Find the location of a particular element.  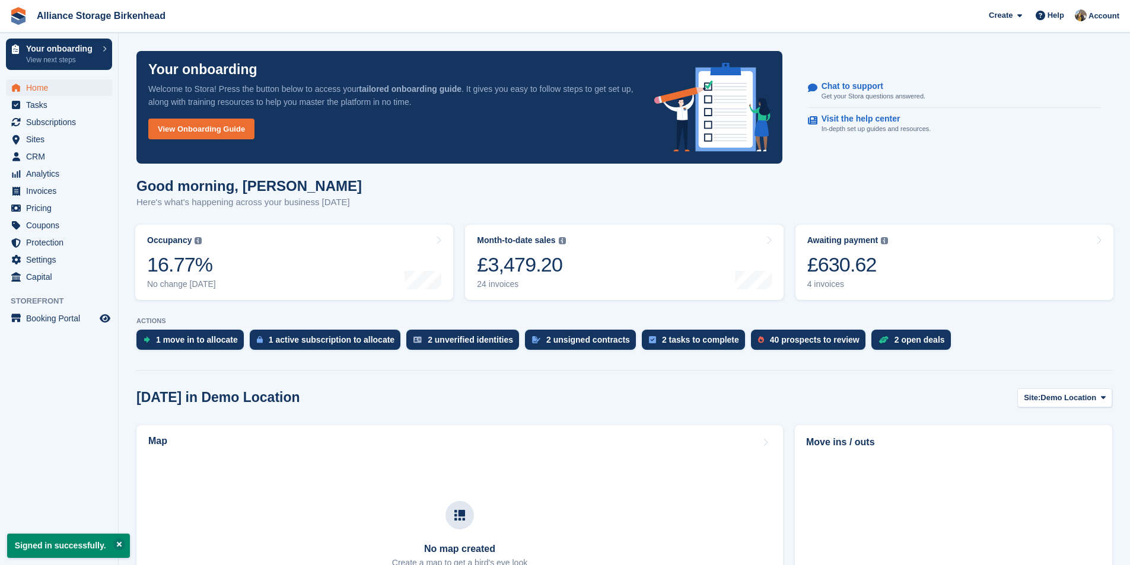

div: 16.77% is located at coordinates (182, 265).